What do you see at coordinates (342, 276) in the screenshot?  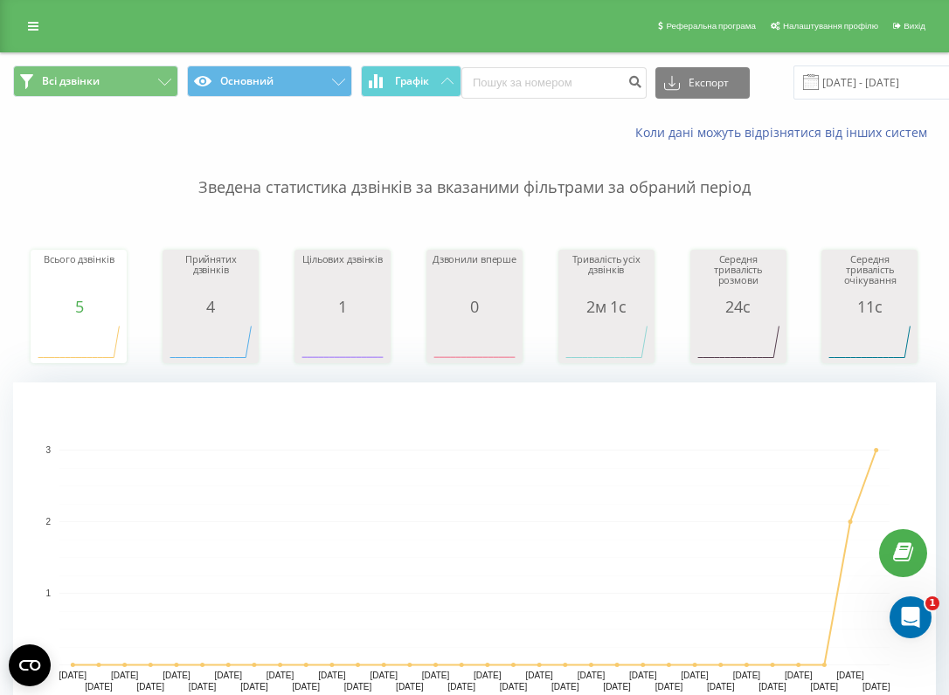 I see `div: Цільових дзвінків` at bounding box center [342, 276].